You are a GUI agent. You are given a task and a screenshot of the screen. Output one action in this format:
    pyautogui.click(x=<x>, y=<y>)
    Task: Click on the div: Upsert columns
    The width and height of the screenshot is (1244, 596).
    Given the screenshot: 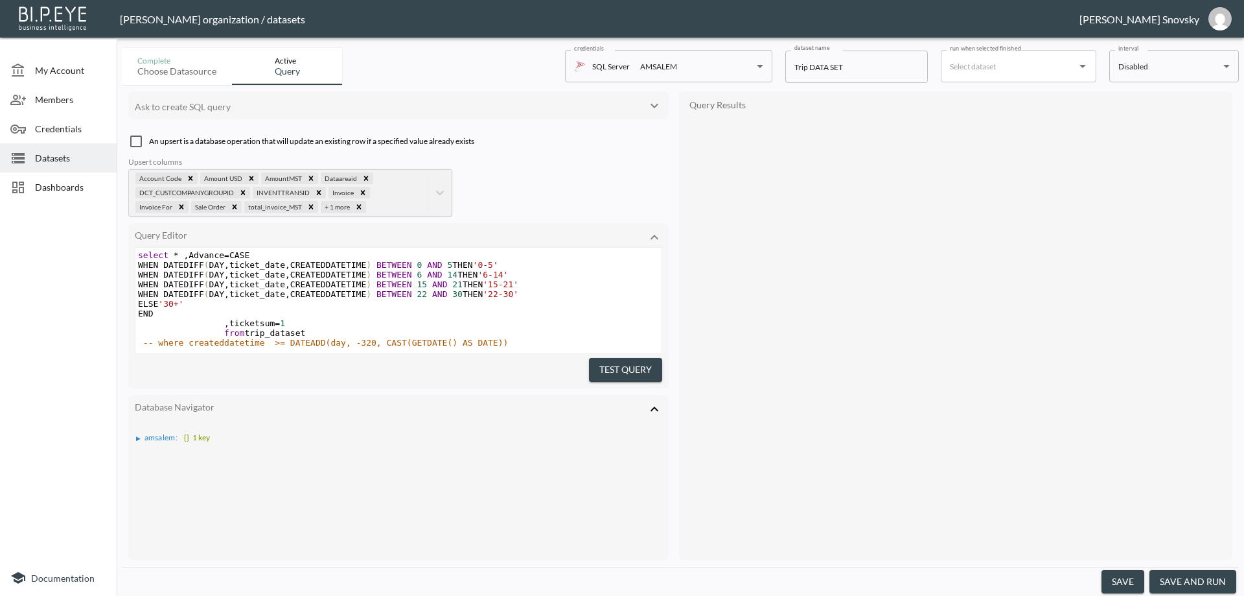 What is the action you would take?
    pyautogui.click(x=290, y=163)
    